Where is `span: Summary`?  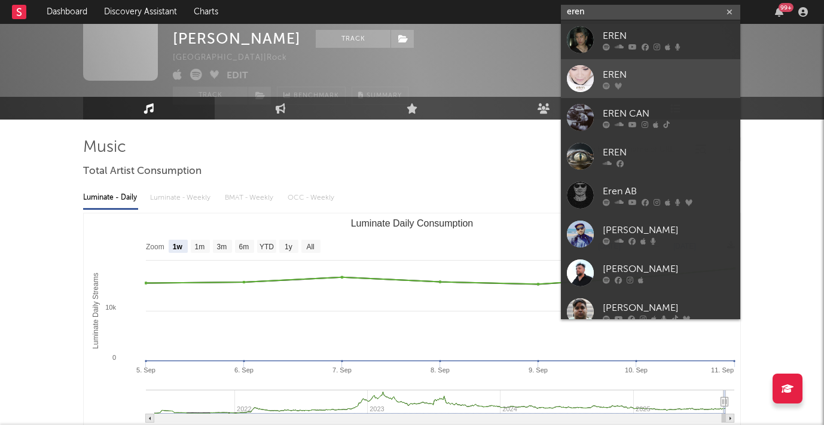 span: Summary is located at coordinates (384, 96).